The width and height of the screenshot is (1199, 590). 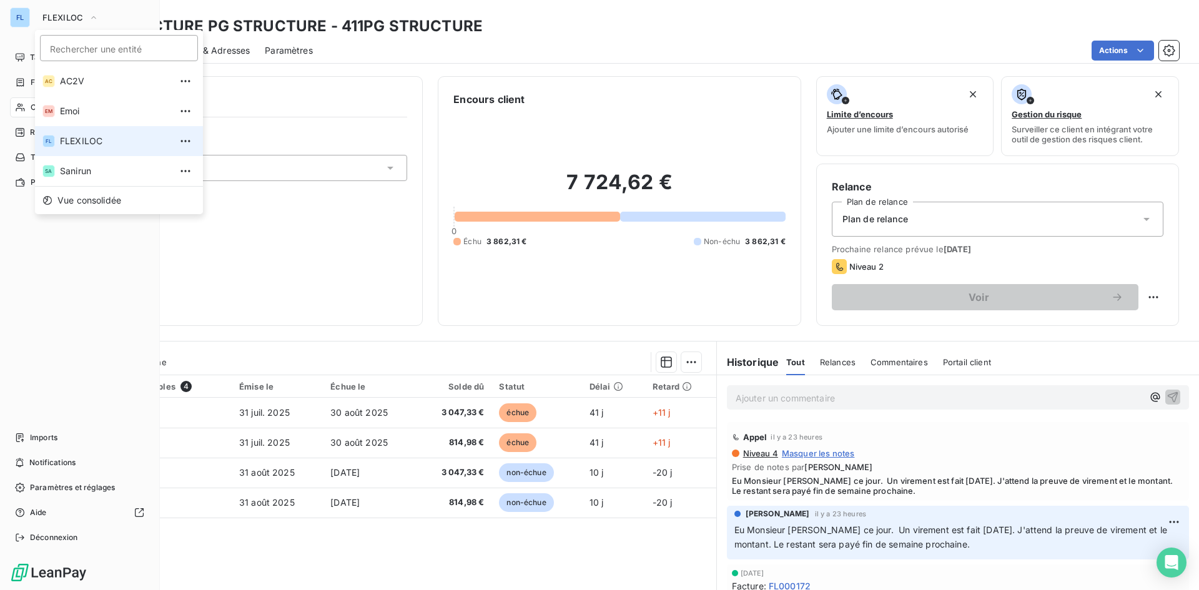 I want to click on span: Masquer les notes, so click(x=818, y=453).